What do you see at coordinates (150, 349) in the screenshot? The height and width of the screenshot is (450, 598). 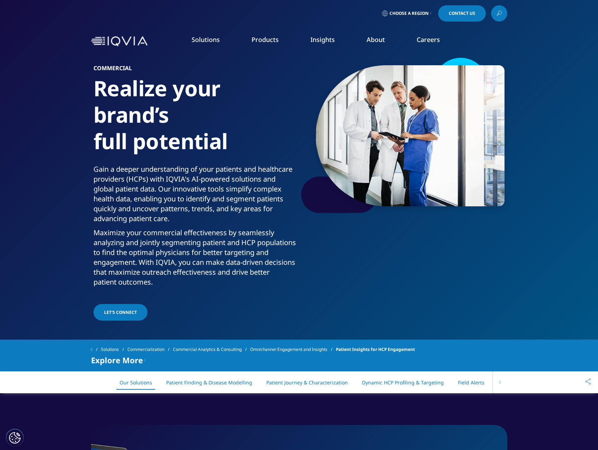 I see `a: Commercialization` at bounding box center [150, 349].